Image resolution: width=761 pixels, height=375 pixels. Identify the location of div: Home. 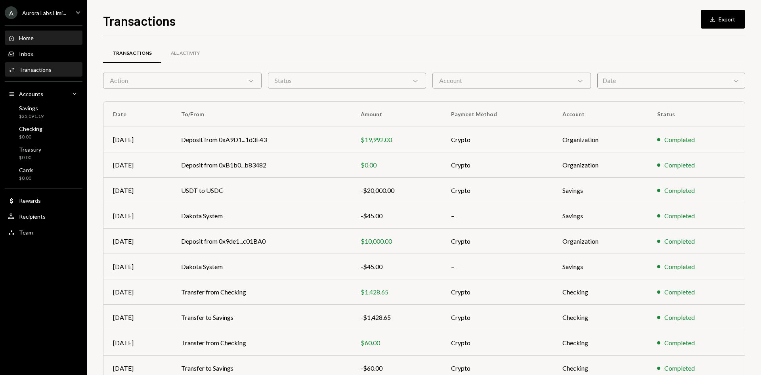
(26, 38).